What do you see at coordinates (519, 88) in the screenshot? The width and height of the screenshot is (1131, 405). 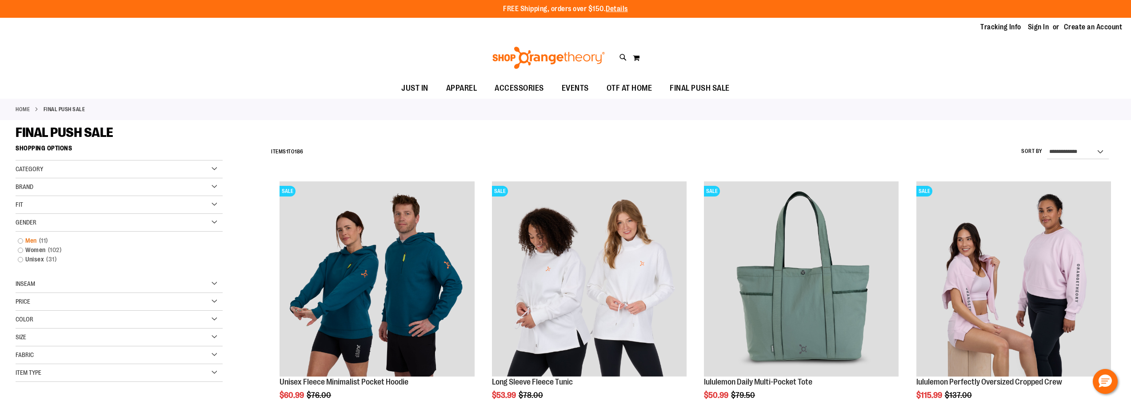 I see `a: ACCESSORIES` at bounding box center [519, 88].